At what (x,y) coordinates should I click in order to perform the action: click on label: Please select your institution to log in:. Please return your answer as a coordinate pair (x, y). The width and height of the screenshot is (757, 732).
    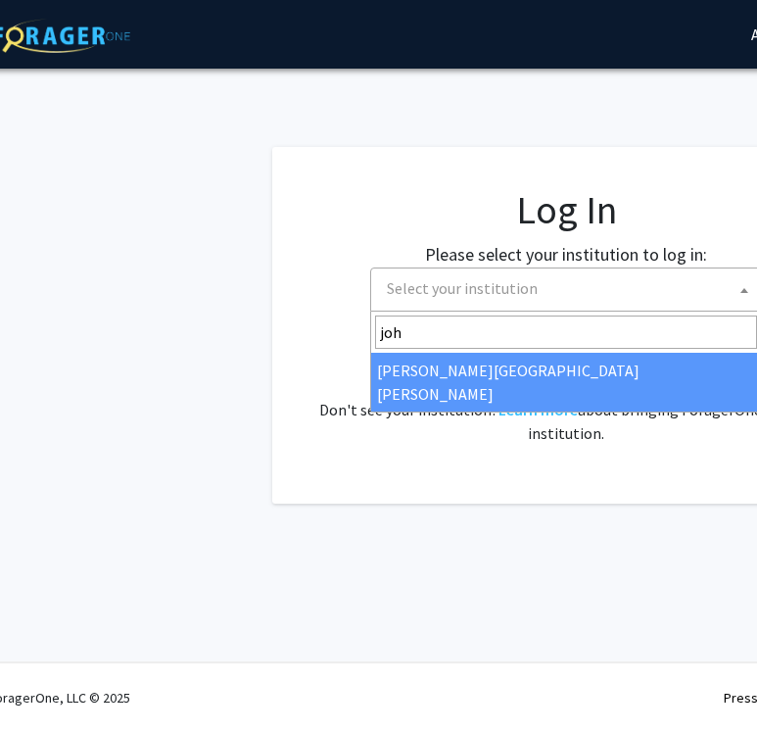
    Looking at the image, I should click on (566, 254).